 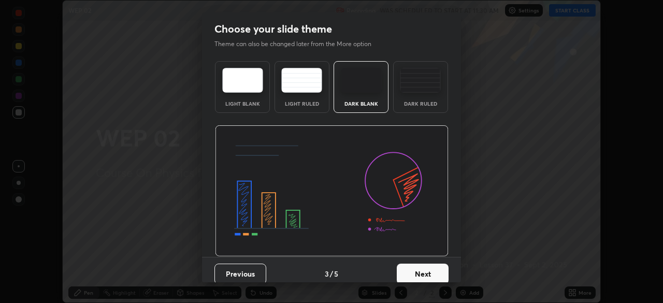 I want to click on div: Dark Blank, so click(x=361, y=104).